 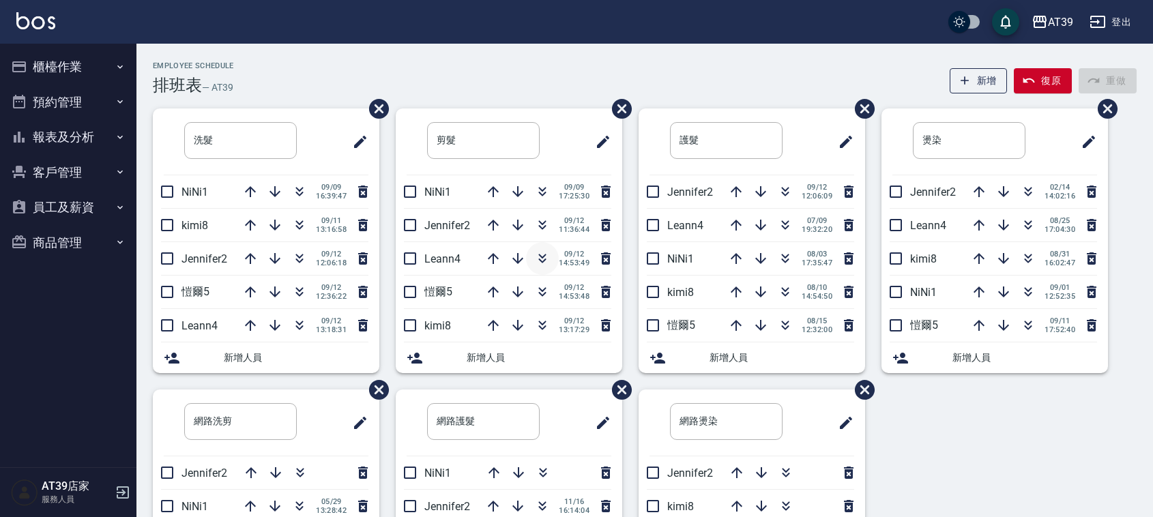 I want to click on h3: 排班表, so click(x=177, y=85).